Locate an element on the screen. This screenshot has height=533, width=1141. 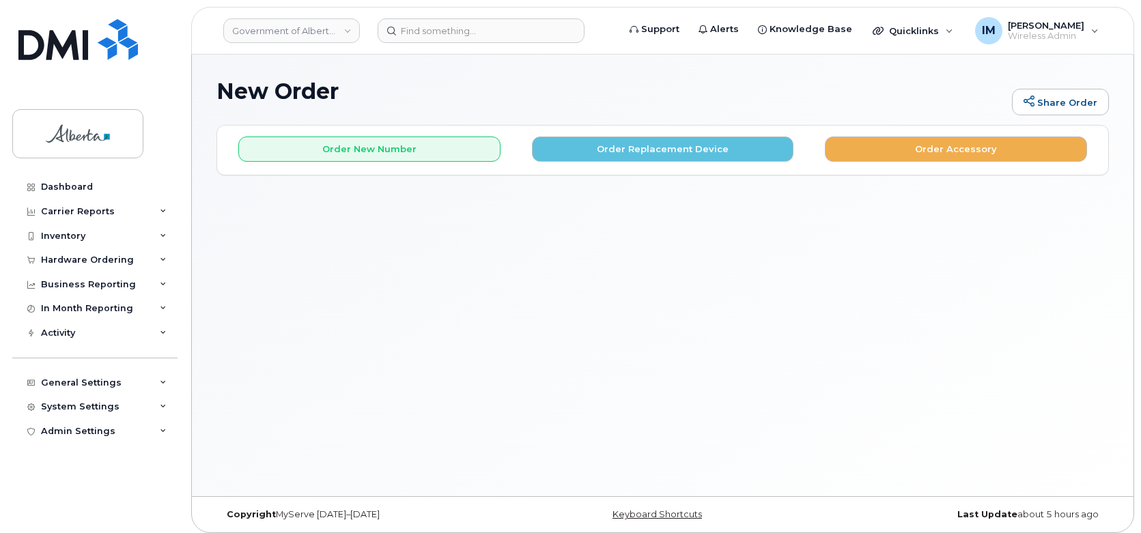
strong: Last Update is located at coordinates (988, 514).